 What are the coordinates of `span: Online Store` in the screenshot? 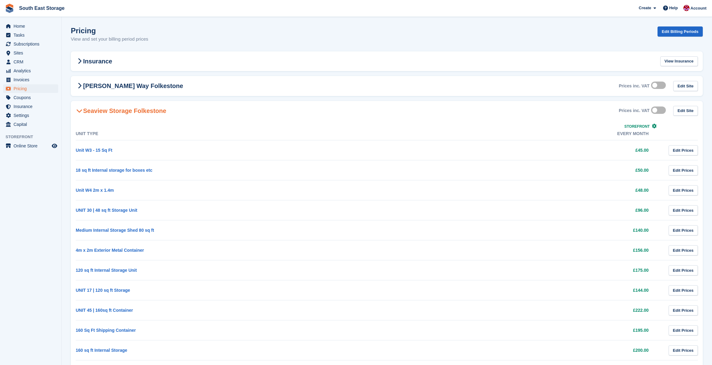 It's located at (32, 146).